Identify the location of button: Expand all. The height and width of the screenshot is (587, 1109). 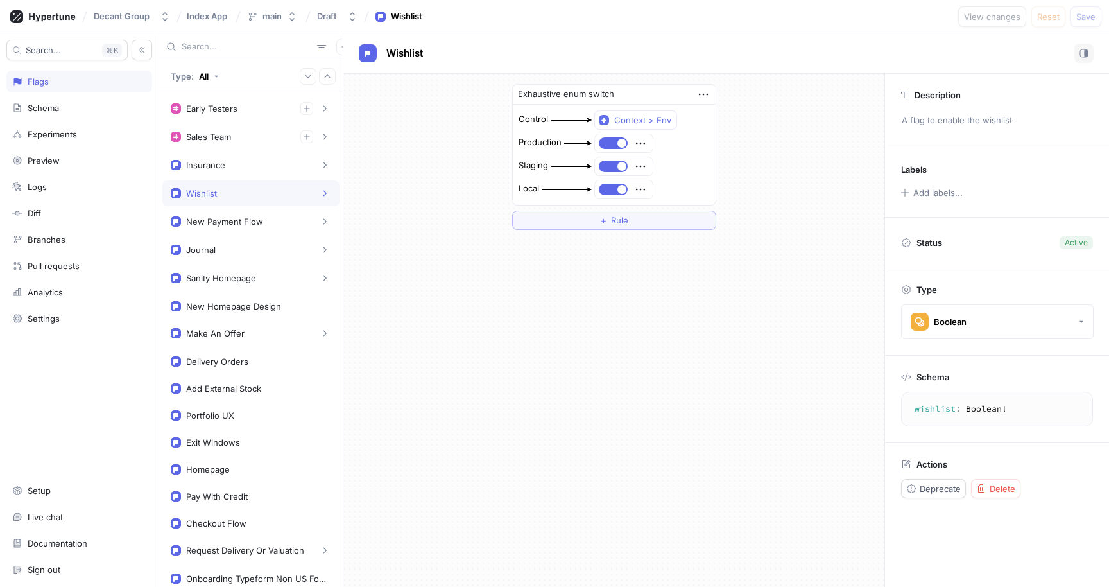
(308, 76).